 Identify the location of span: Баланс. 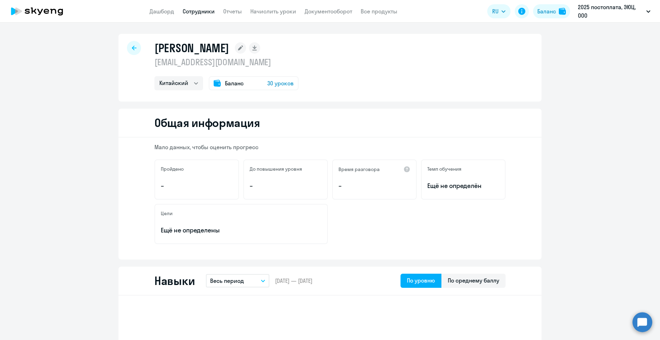
(234, 83).